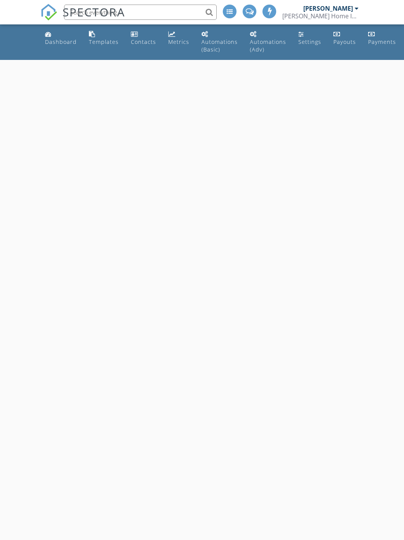  I want to click on div: Dashboard, so click(61, 42).